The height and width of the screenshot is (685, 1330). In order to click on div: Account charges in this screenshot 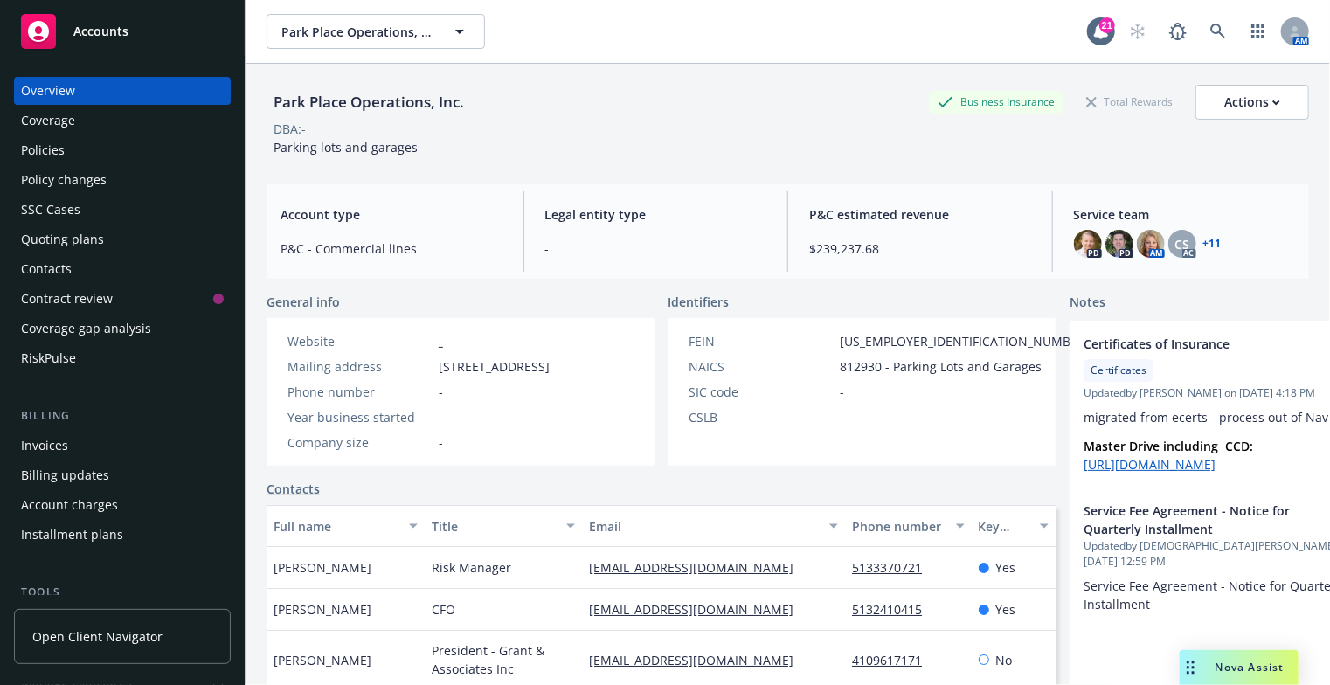, I will do `click(69, 505)`.